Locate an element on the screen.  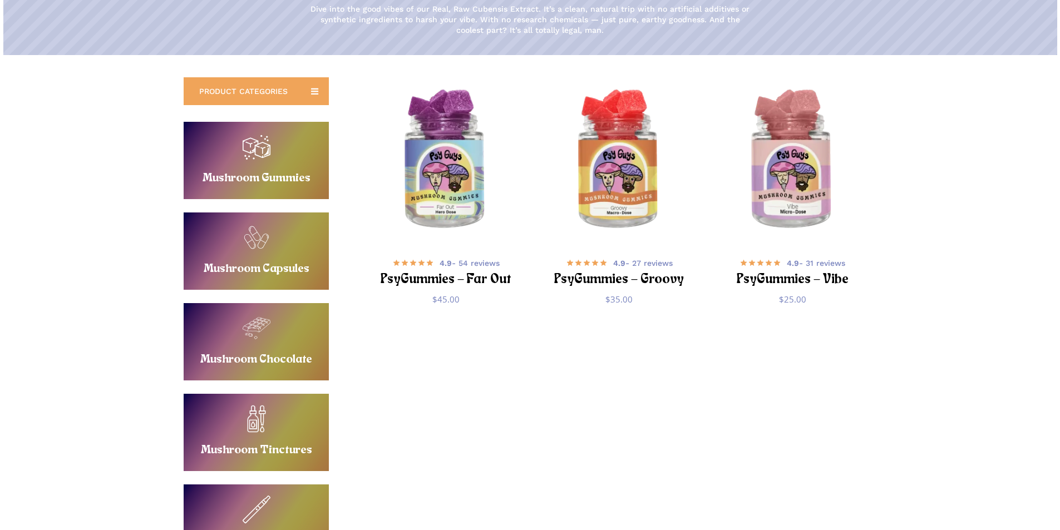
a: 4.9- 31 reviews PsyGummies – Vibe is located at coordinates (792, 270).